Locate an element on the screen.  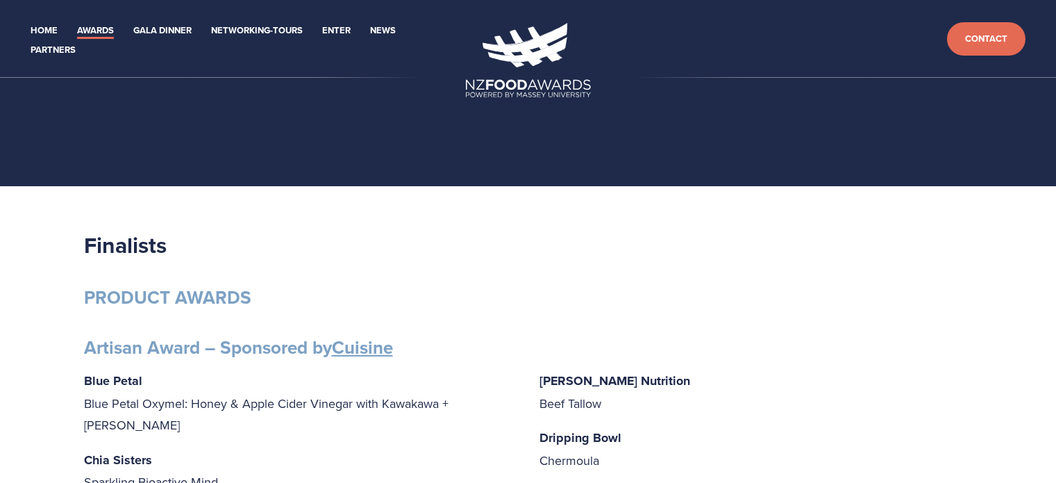
strong: PRODUCT AWARDS is located at coordinates (167, 297).